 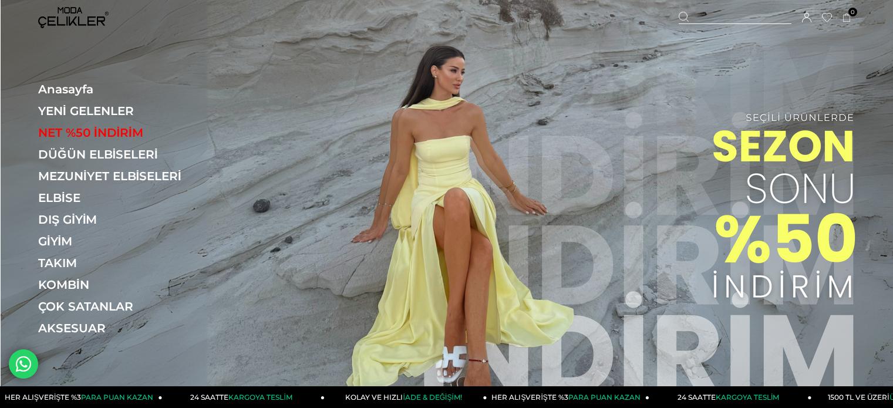 I want to click on a: TAKIM, so click(x=119, y=263).